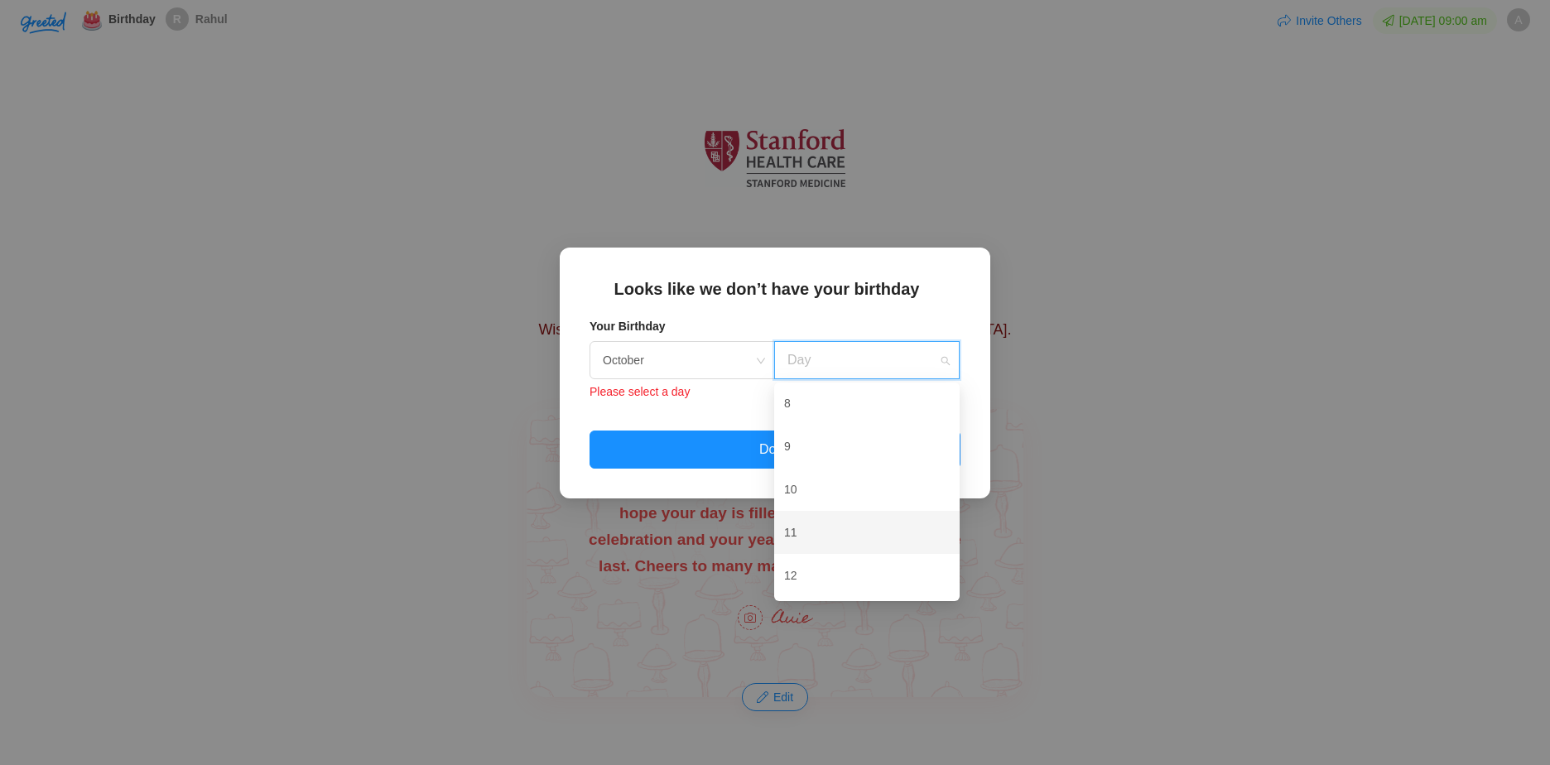  What do you see at coordinates (867, 446) in the screenshot?
I see `div: 9` at bounding box center [867, 446].